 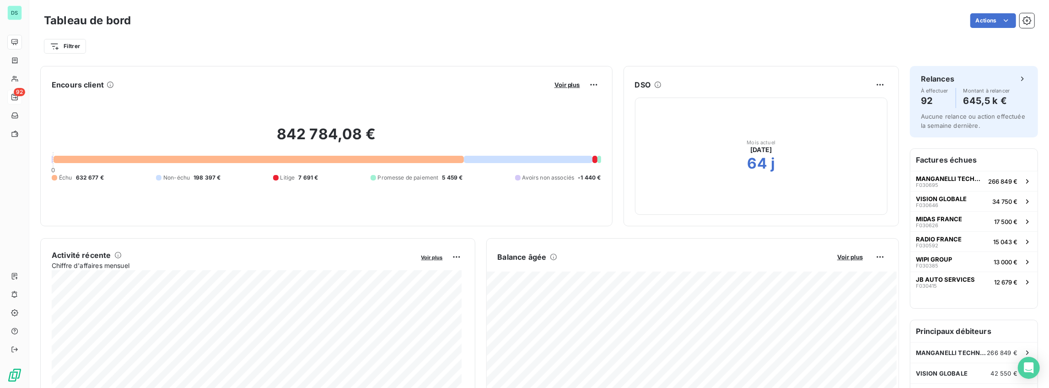 What do you see at coordinates (549, 178) in the screenshot?
I see `span: Avoirs non associés` at bounding box center [549, 178].